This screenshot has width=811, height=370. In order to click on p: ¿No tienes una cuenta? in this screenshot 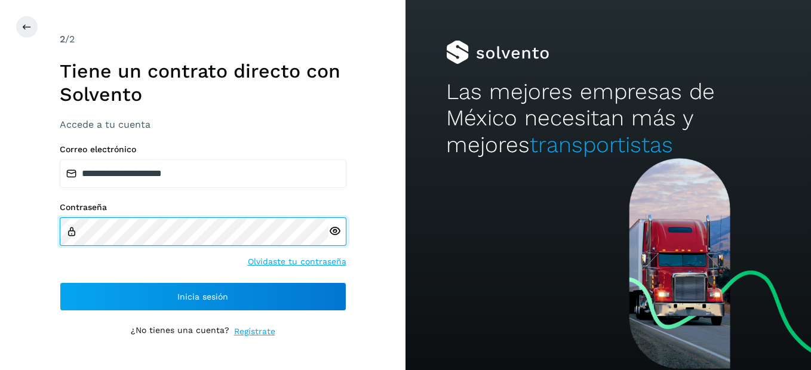, I will do `click(180, 331)`.